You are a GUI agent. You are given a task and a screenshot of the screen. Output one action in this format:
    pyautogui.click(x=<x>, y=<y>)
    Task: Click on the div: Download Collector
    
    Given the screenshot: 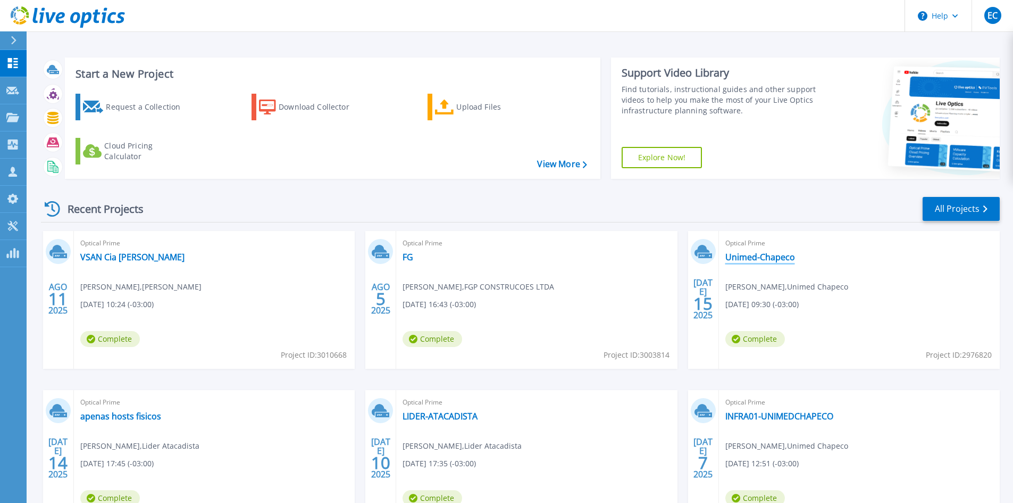 What is the action you would take?
    pyautogui.click(x=321, y=107)
    